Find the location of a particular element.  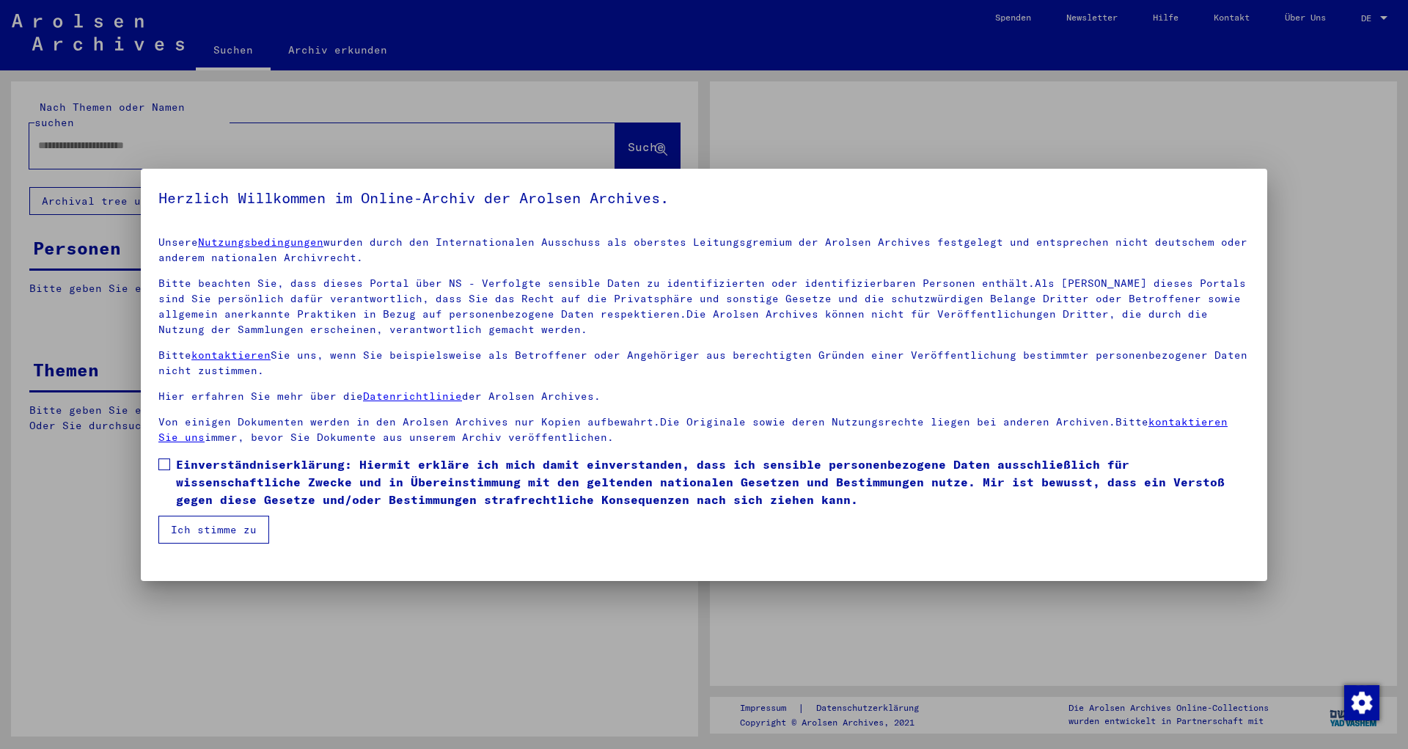

p: Unsere wurden durch den Internationalen Ausschuss als oberstes Leitungsgremium der Arolsen Archiv... is located at coordinates (704, 250).